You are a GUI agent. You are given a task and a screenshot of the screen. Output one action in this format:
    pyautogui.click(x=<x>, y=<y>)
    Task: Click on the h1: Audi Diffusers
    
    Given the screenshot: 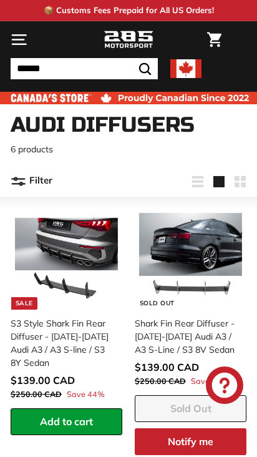 What is the action you would take?
    pyautogui.click(x=129, y=125)
    